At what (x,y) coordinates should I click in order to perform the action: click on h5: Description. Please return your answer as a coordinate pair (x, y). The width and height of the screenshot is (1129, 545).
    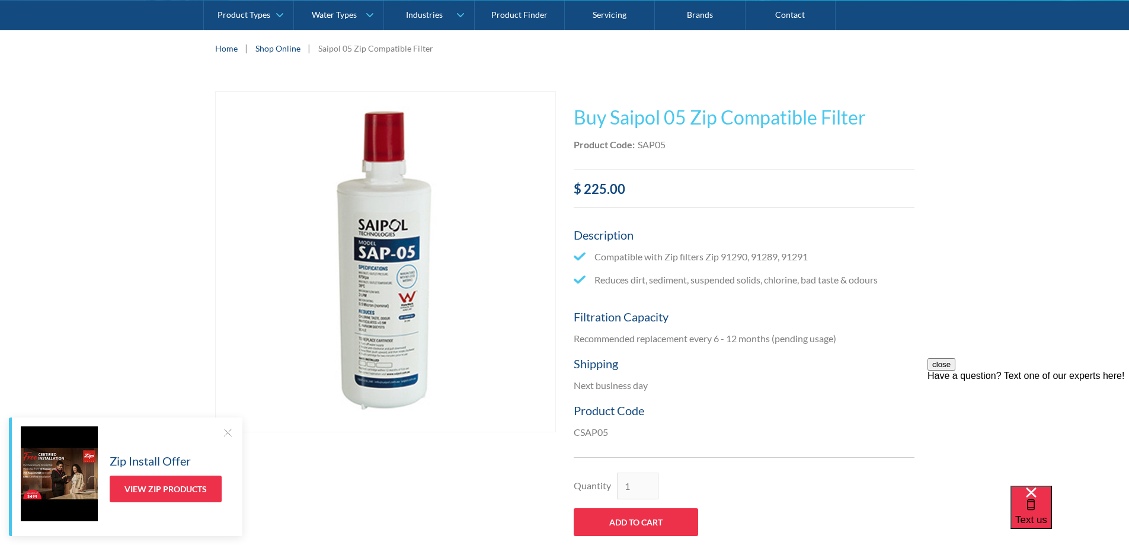
    Looking at the image, I should click on (744, 235).